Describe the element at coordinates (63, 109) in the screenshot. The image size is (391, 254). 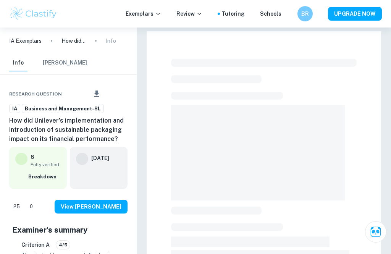
I see `span: Business and Management-SL` at that location.